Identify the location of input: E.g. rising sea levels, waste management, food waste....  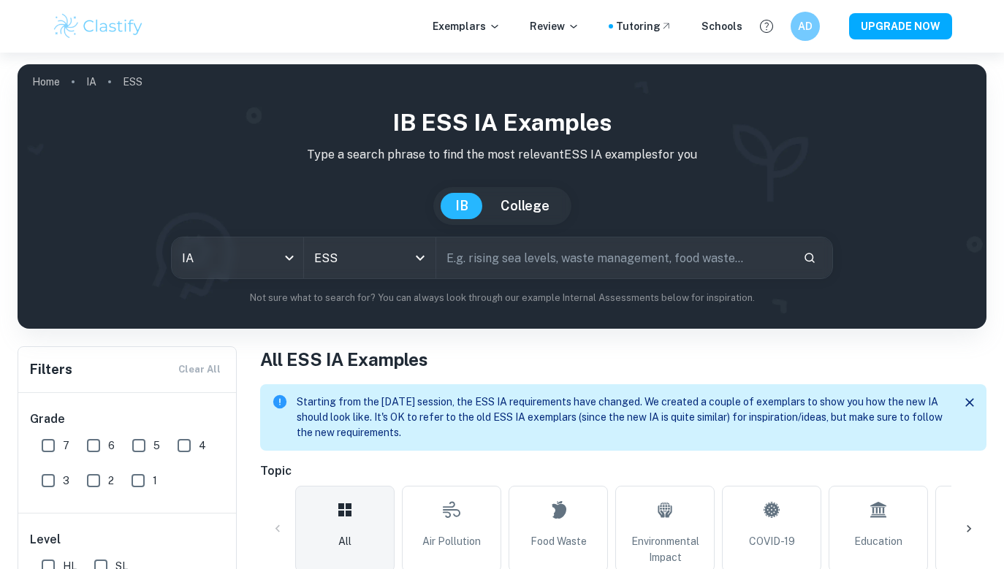
(614, 258).